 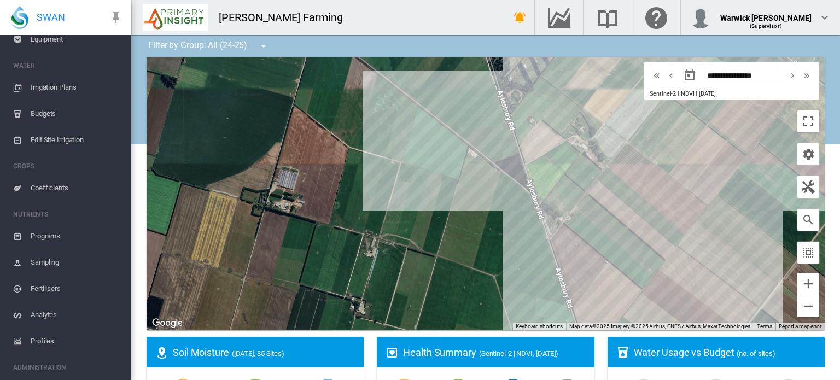 I want to click on button: Toggle fullscreen view, so click(x=809, y=121).